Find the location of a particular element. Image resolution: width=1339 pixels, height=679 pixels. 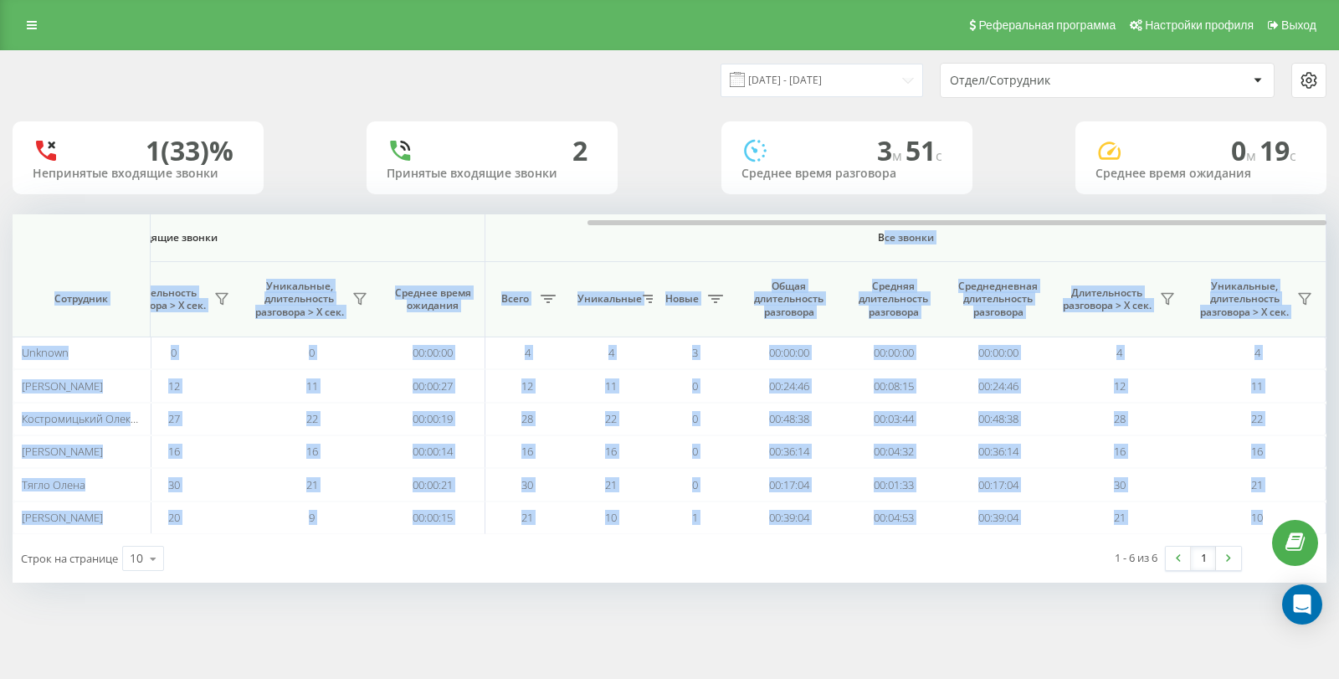

a: 1 is located at coordinates (1203, 558).